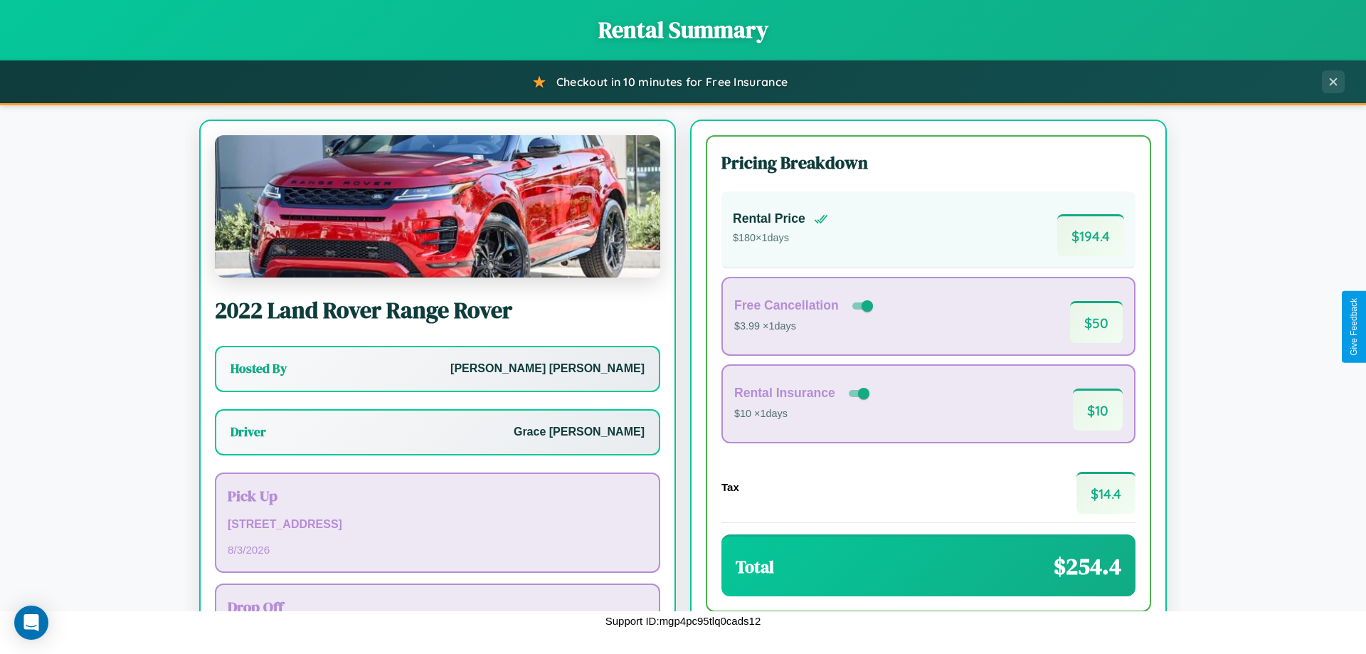 This screenshot has width=1366, height=654. Describe the element at coordinates (258, 368) in the screenshot. I see `h3: Hosted By` at that location.